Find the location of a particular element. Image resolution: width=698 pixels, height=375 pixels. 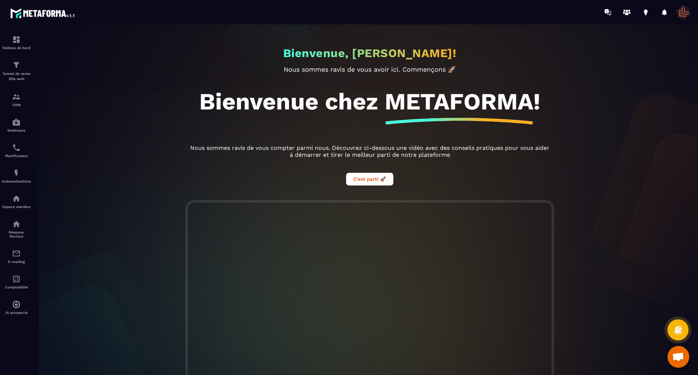

h1: Bienvenue chez METAFORMA! is located at coordinates (370, 101).